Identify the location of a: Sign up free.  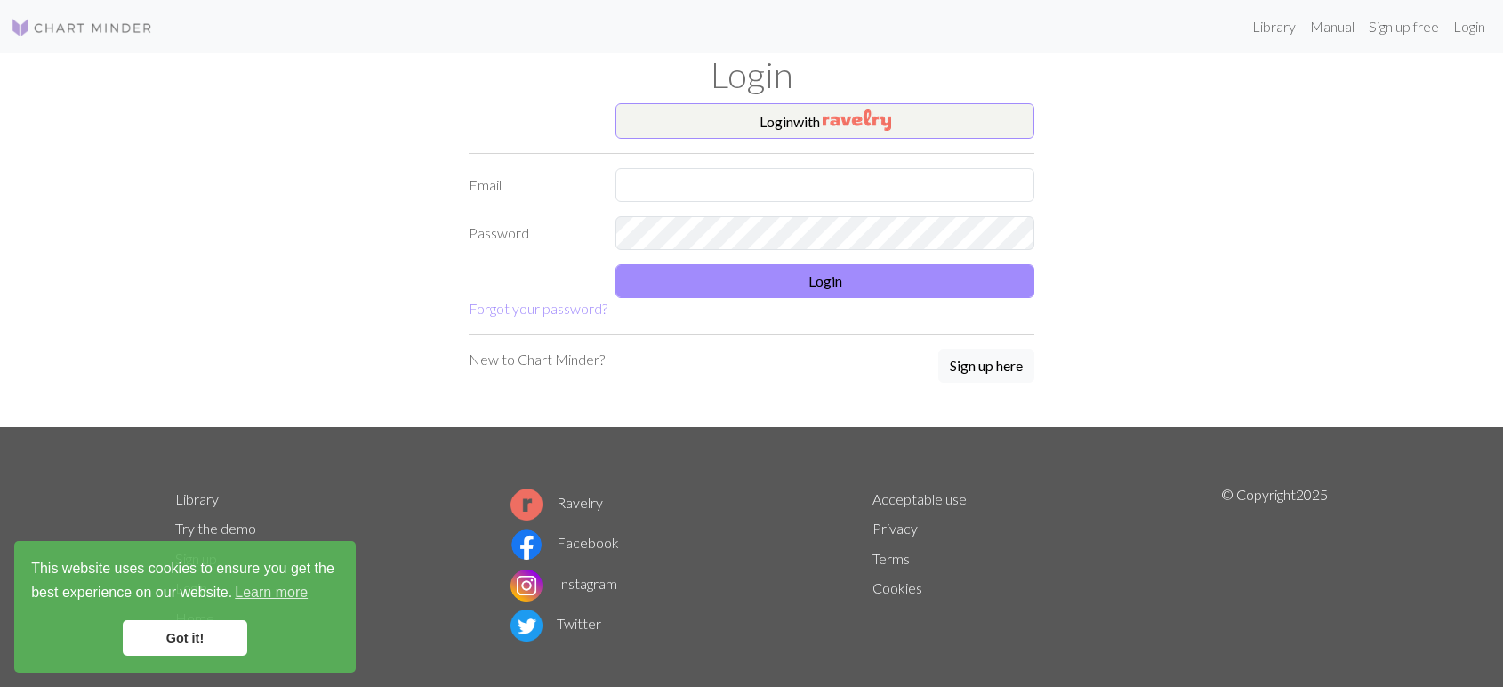
(1403, 27).